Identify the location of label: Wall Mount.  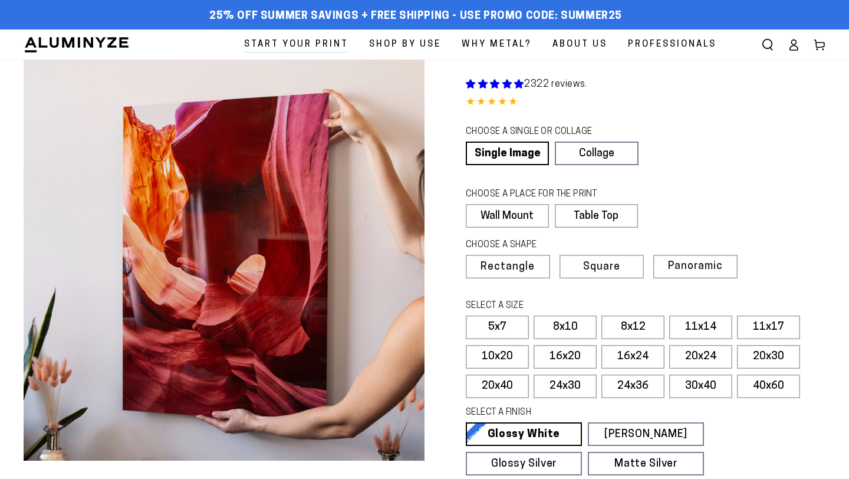
(507, 216).